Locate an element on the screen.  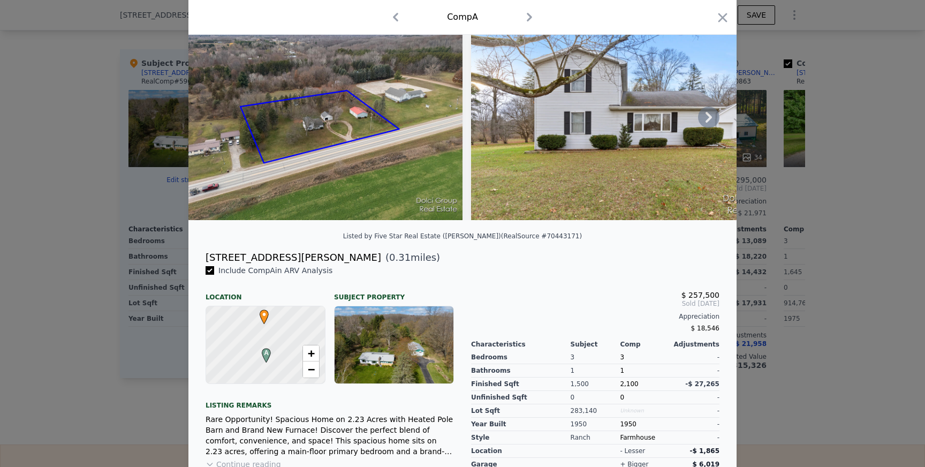
div: location is located at coordinates (521, 451).